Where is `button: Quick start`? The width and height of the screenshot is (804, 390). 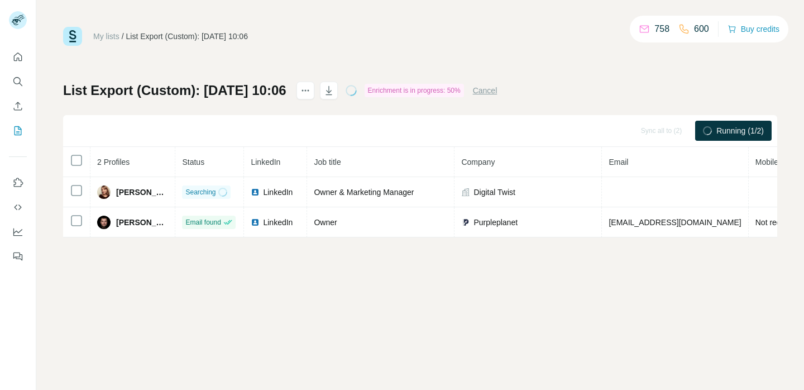 button: Quick start is located at coordinates (18, 57).